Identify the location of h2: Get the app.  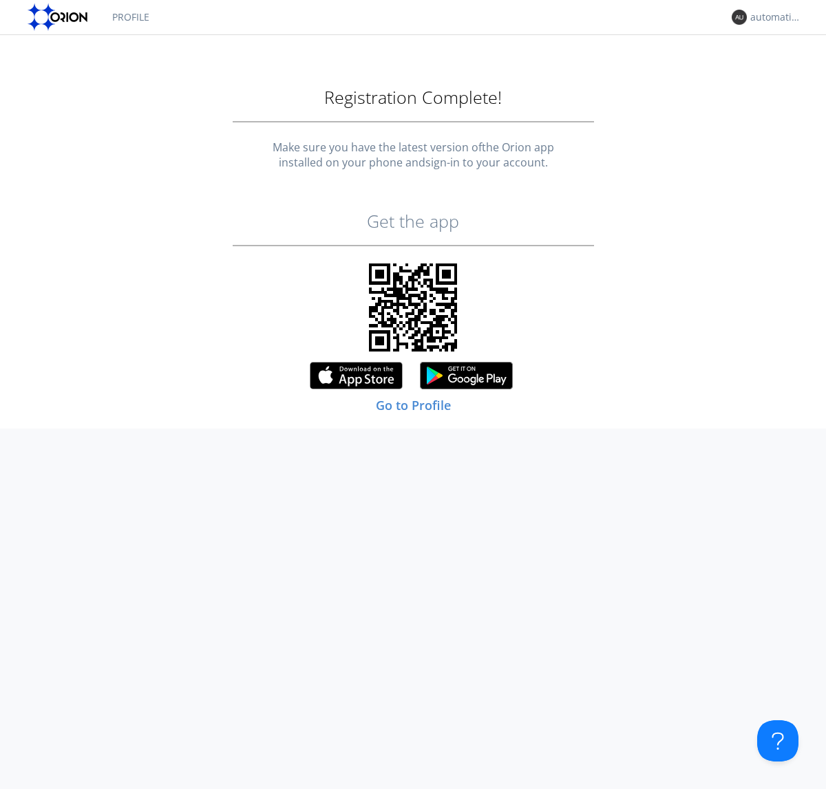
(413, 222).